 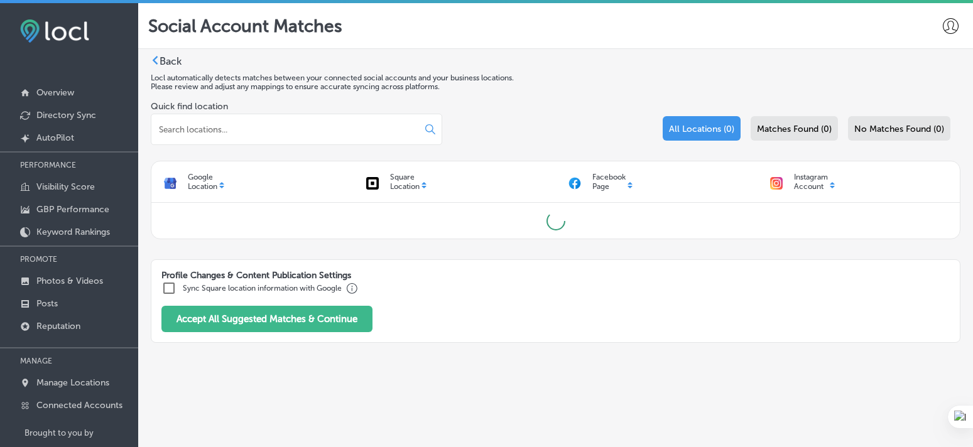 What do you see at coordinates (262, 288) in the screenshot?
I see `label: Sync Square location information with Google` at bounding box center [262, 288].